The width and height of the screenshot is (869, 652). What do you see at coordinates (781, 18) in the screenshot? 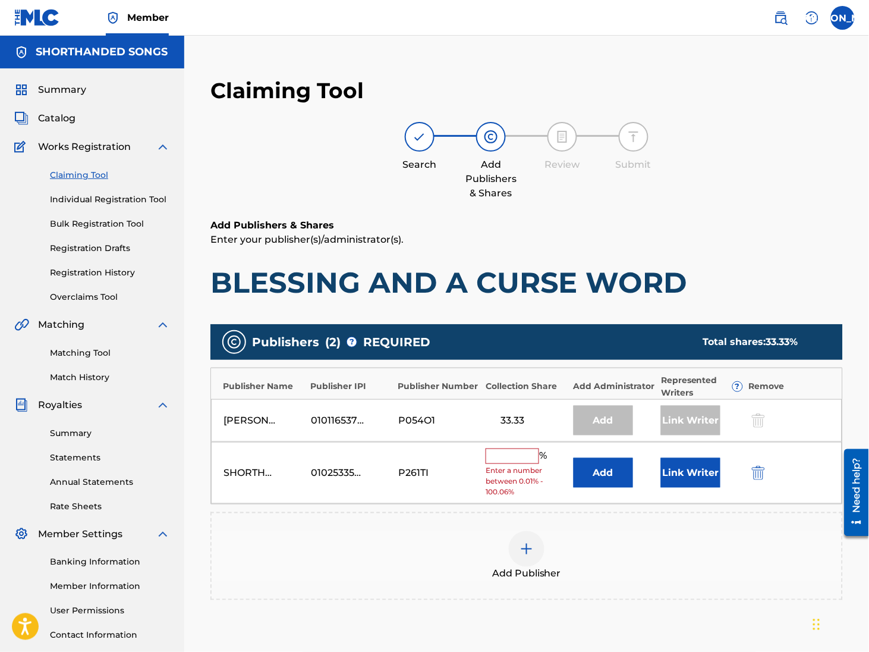
I see `img: search` at bounding box center [781, 18].